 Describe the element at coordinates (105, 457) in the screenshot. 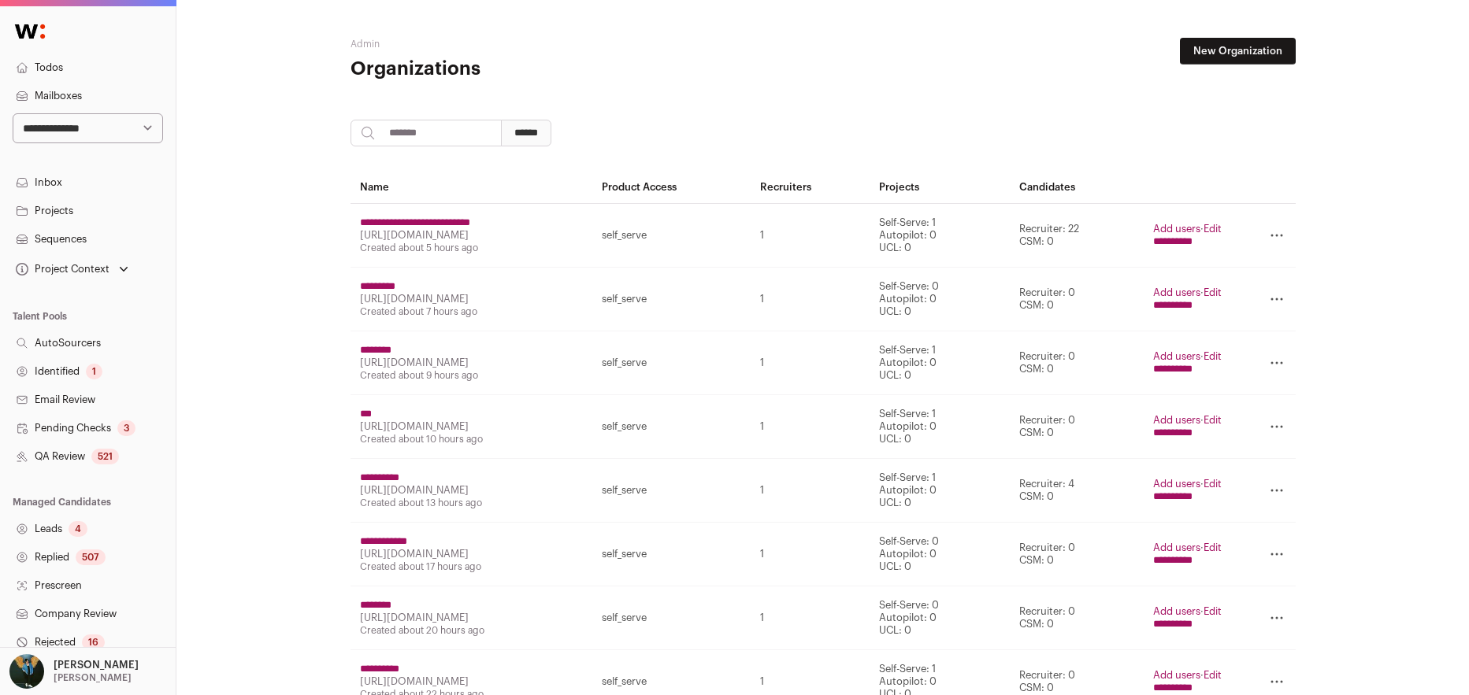

I see `div: 521` at that location.